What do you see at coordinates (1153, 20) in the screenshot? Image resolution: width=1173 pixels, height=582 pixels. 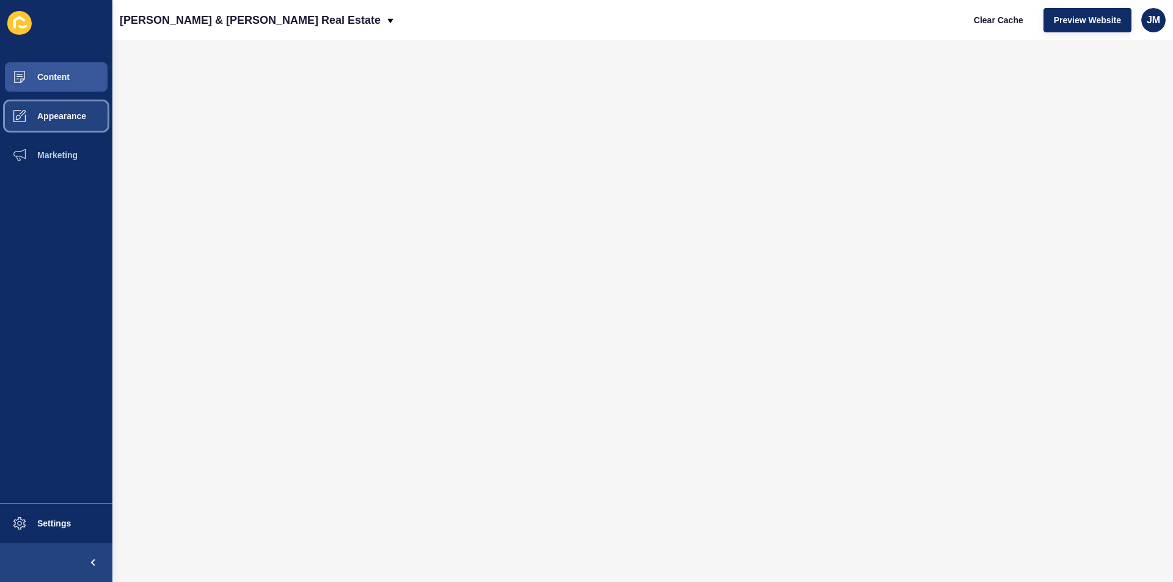 I see `span: JM` at bounding box center [1153, 20].